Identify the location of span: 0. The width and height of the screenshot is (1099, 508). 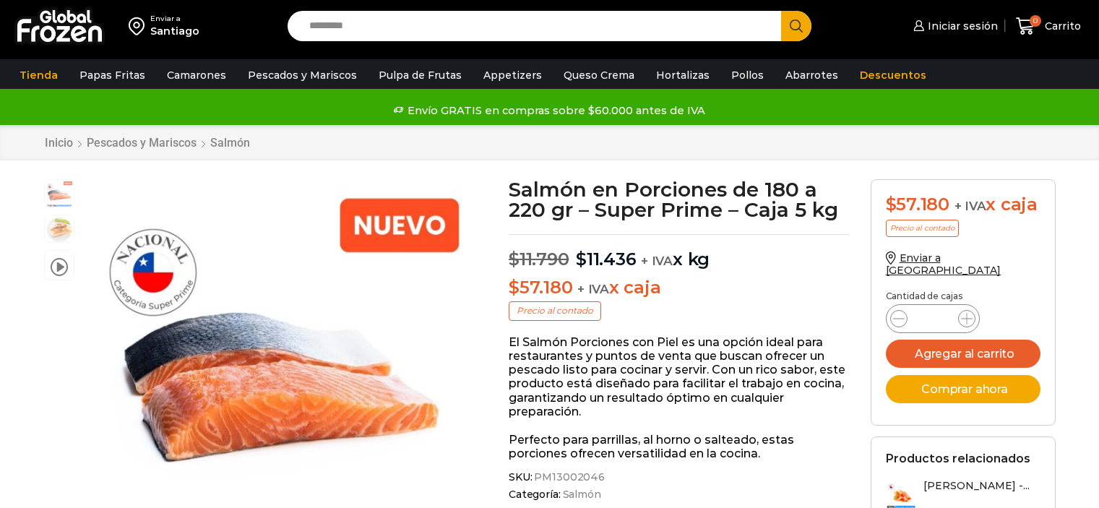
(1035, 21).